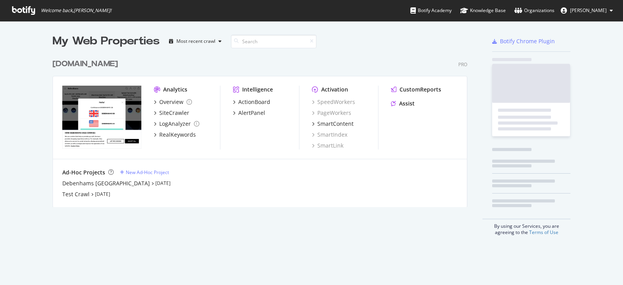  I want to click on div: New Ad-Hoc Project, so click(147, 172).